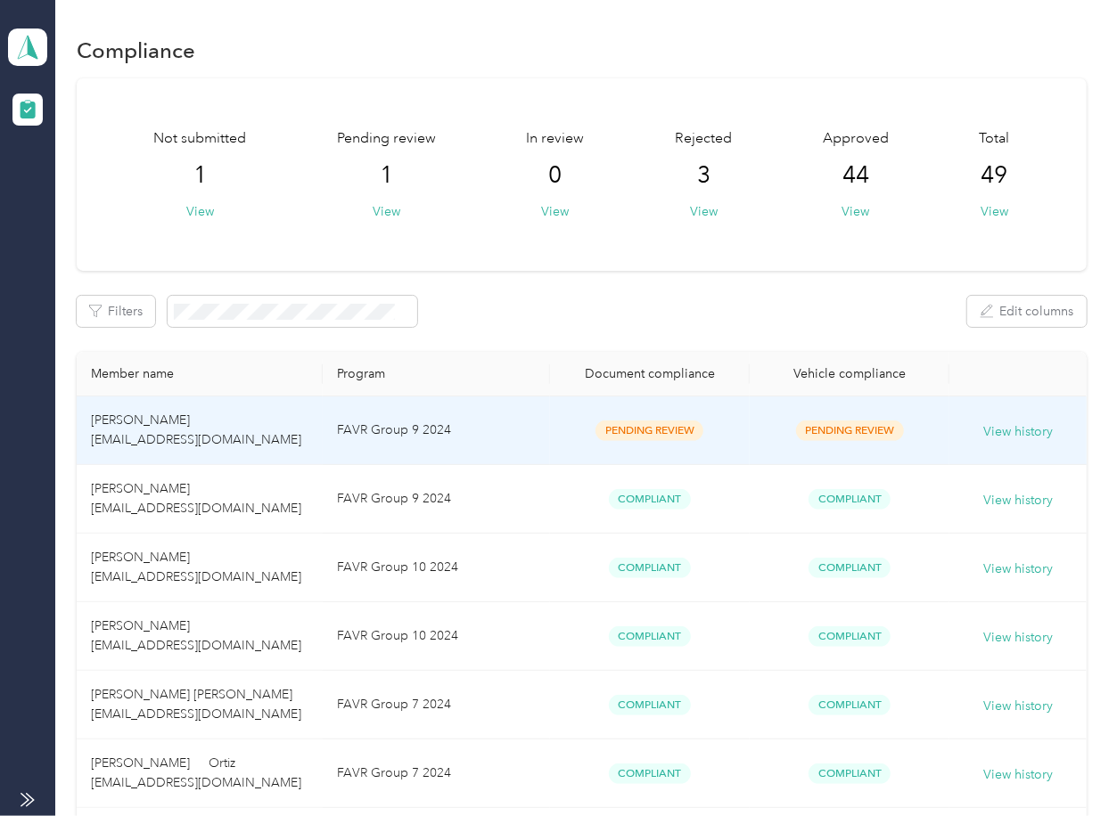 The image size is (1117, 816). I want to click on span: Approved, so click(856, 139).